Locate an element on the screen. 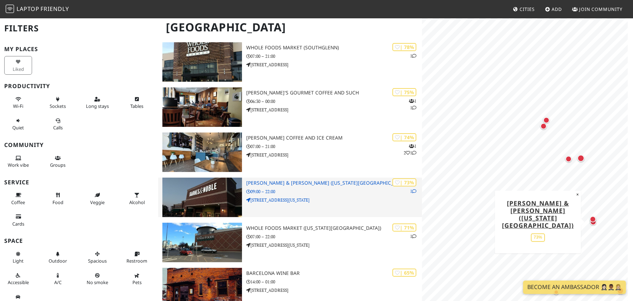  button: Restroom is located at coordinates (137, 257).